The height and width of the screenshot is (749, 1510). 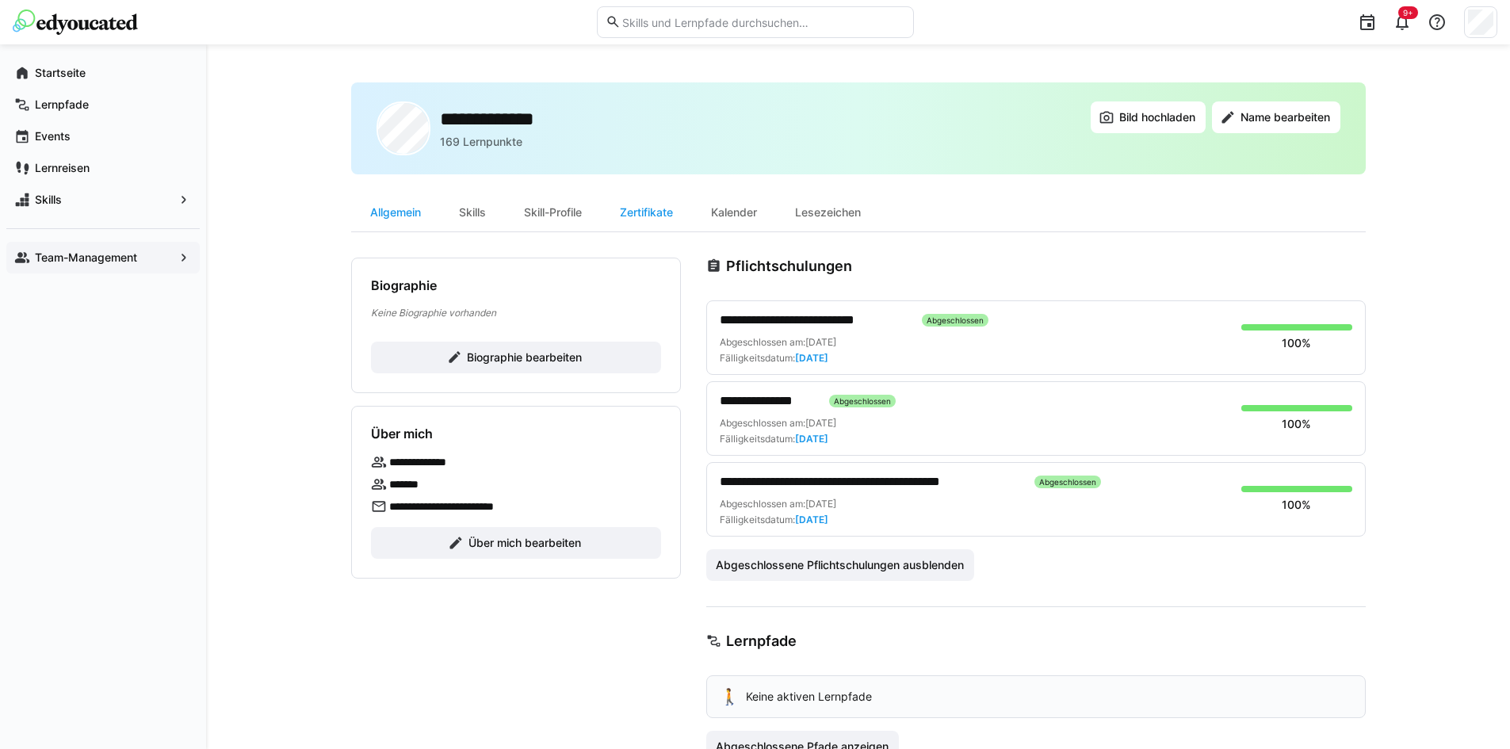 What do you see at coordinates (1276, 117) in the screenshot?
I see `button: Name bearbeiten` at bounding box center [1276, 117].